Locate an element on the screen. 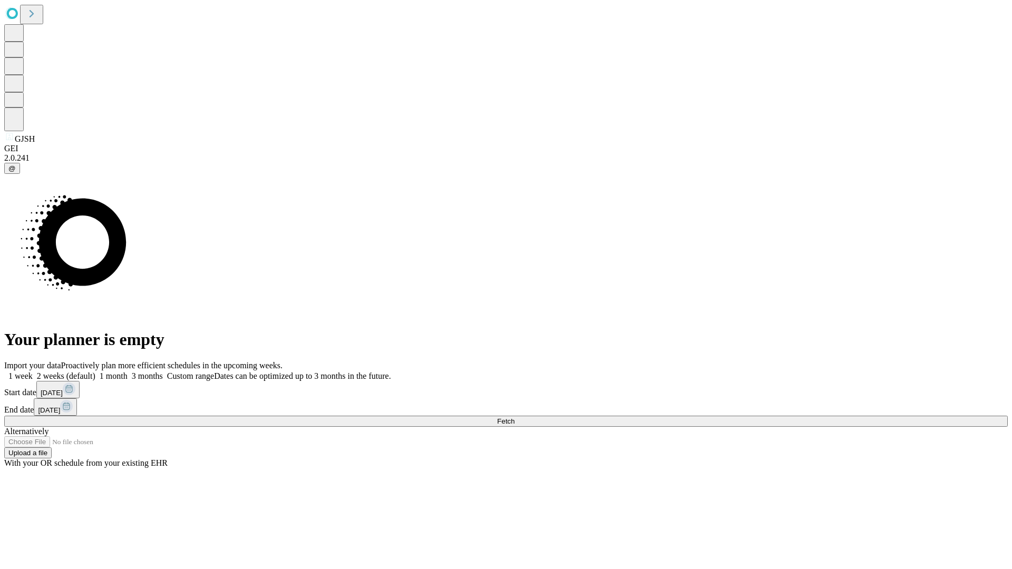  span: GJSH is located at coordinates (25, 139).